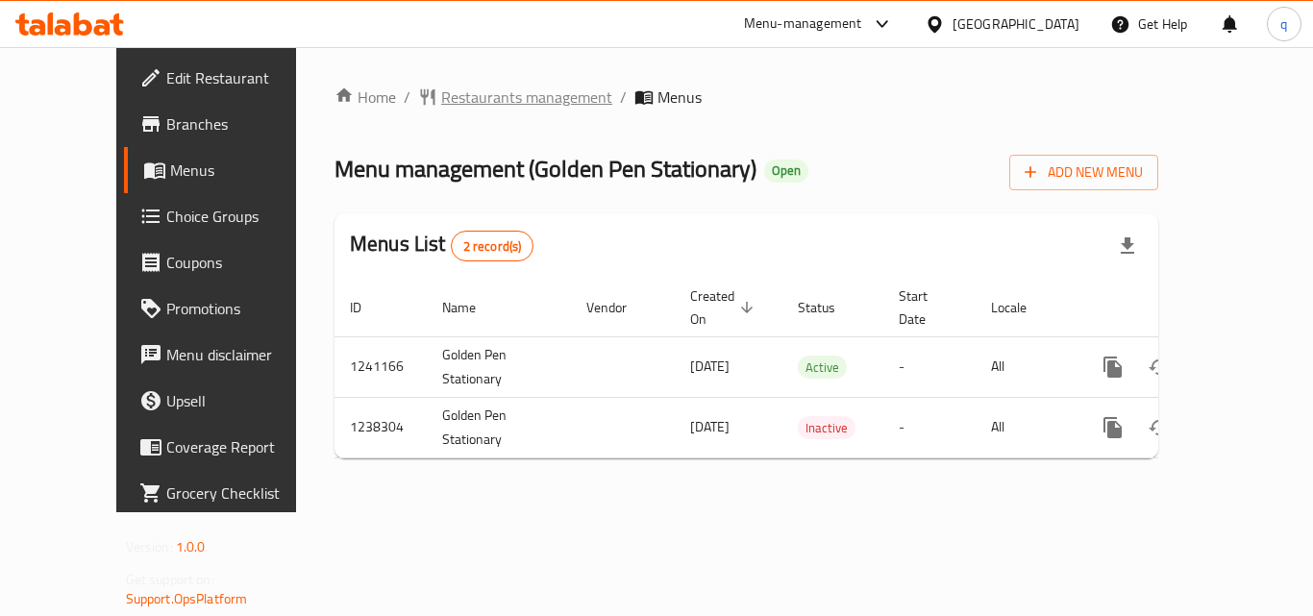  Describe the element at coordinates (746, 97) in the screenshot. I see `nav: breadcrumb` at that location.